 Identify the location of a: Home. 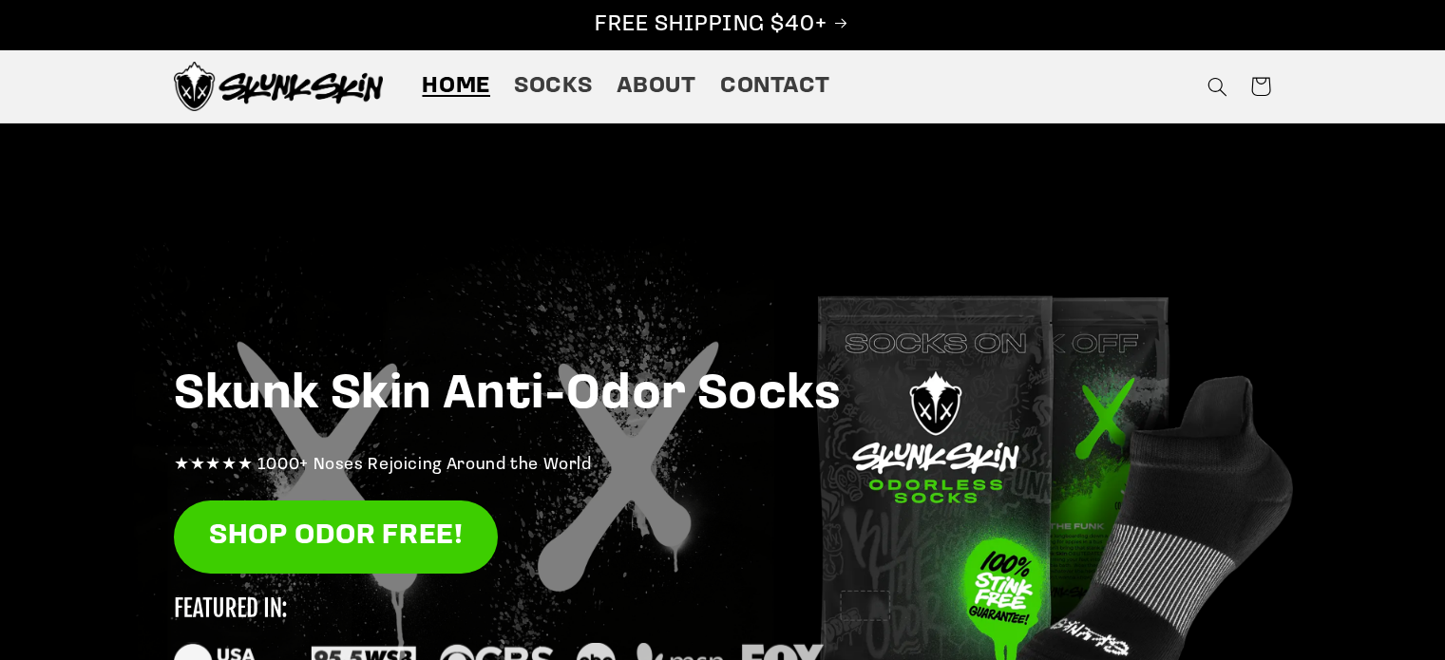
(456, 86).